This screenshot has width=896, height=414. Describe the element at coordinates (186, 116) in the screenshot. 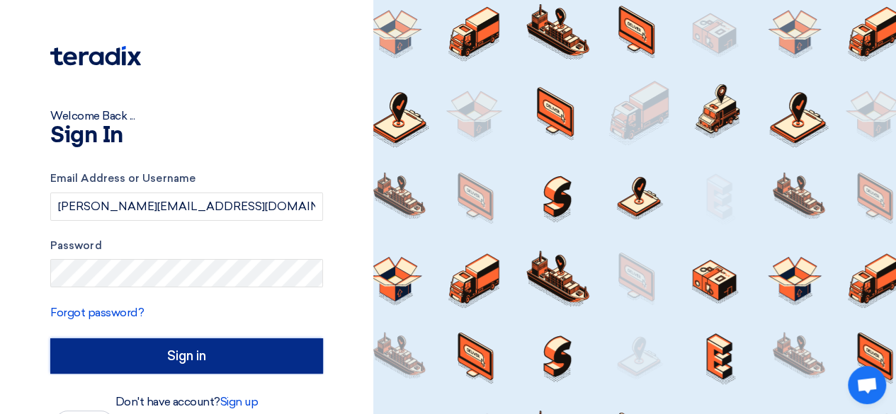

I see `div: Welcome Back ...` at that location.